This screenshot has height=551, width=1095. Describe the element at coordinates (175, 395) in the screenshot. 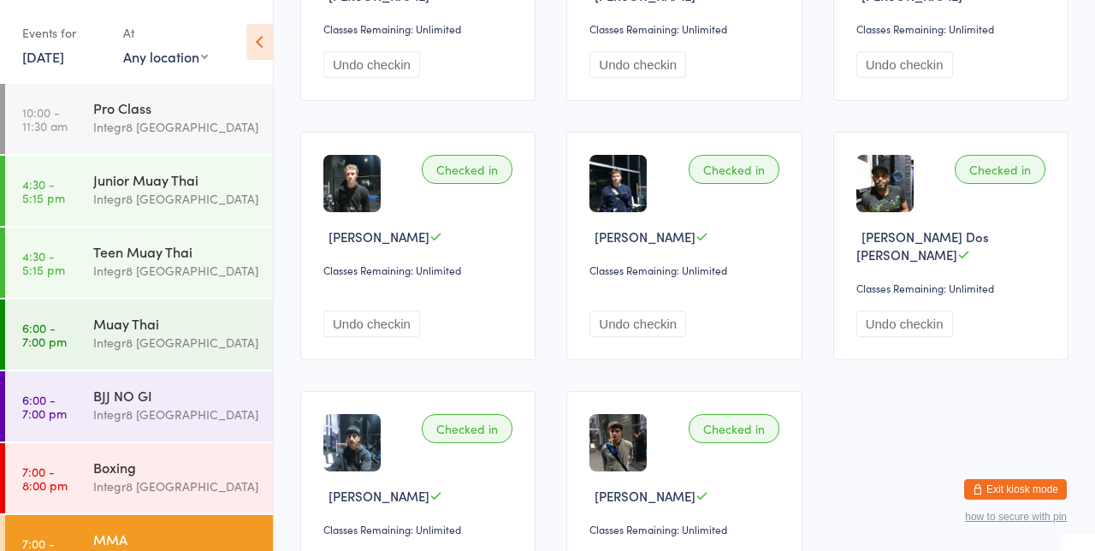

I see `div: BJJ NO GI` at that location.